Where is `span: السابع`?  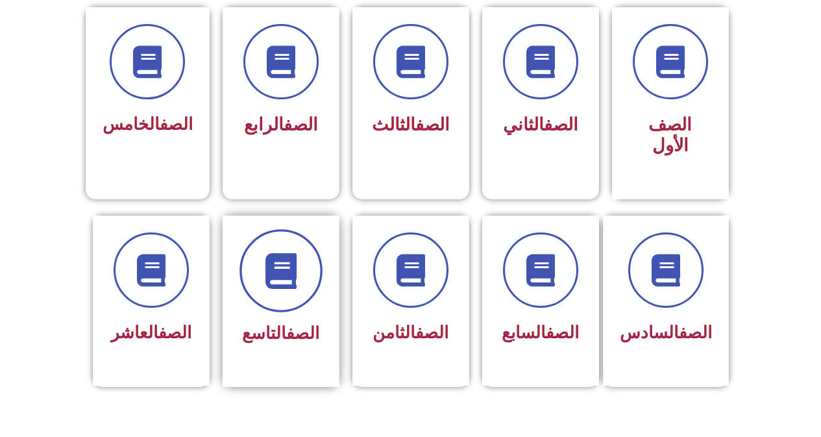
span: السابع is located at coordinates (540, 332).